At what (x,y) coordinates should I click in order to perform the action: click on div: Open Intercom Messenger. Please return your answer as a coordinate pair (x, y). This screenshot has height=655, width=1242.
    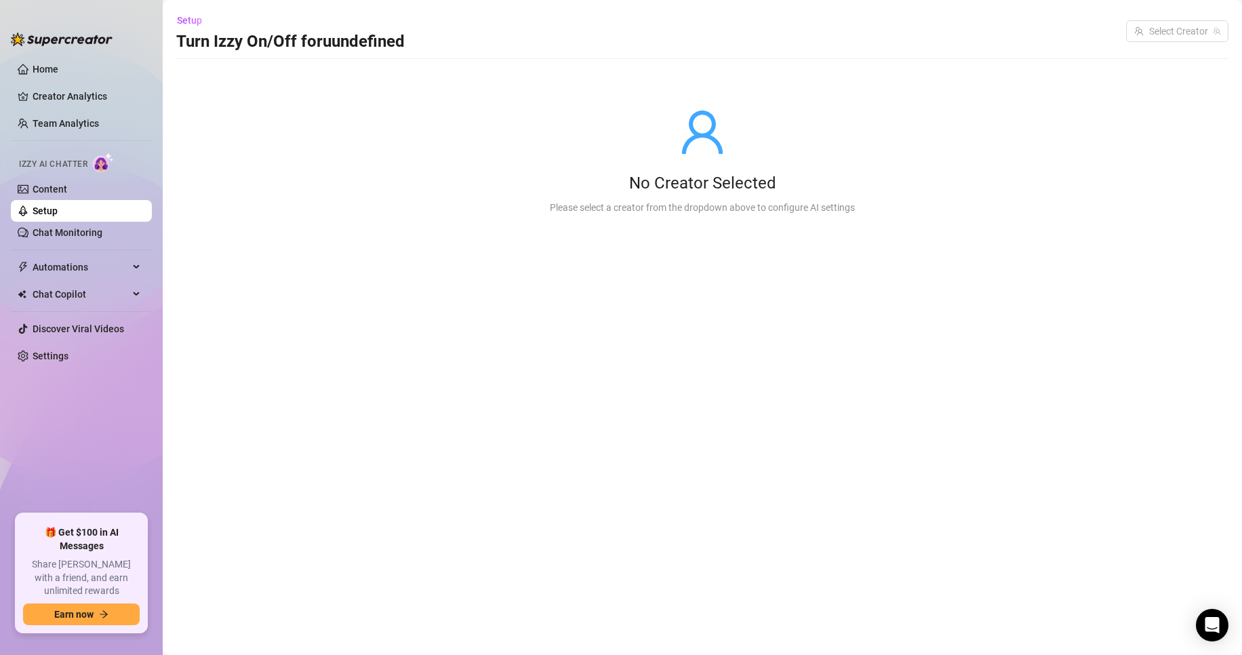
    Looking at the image, I should click on (1213, 625).